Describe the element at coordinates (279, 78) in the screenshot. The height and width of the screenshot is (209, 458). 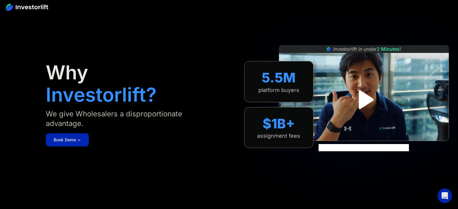
I see `div: 5.5M` at that location.